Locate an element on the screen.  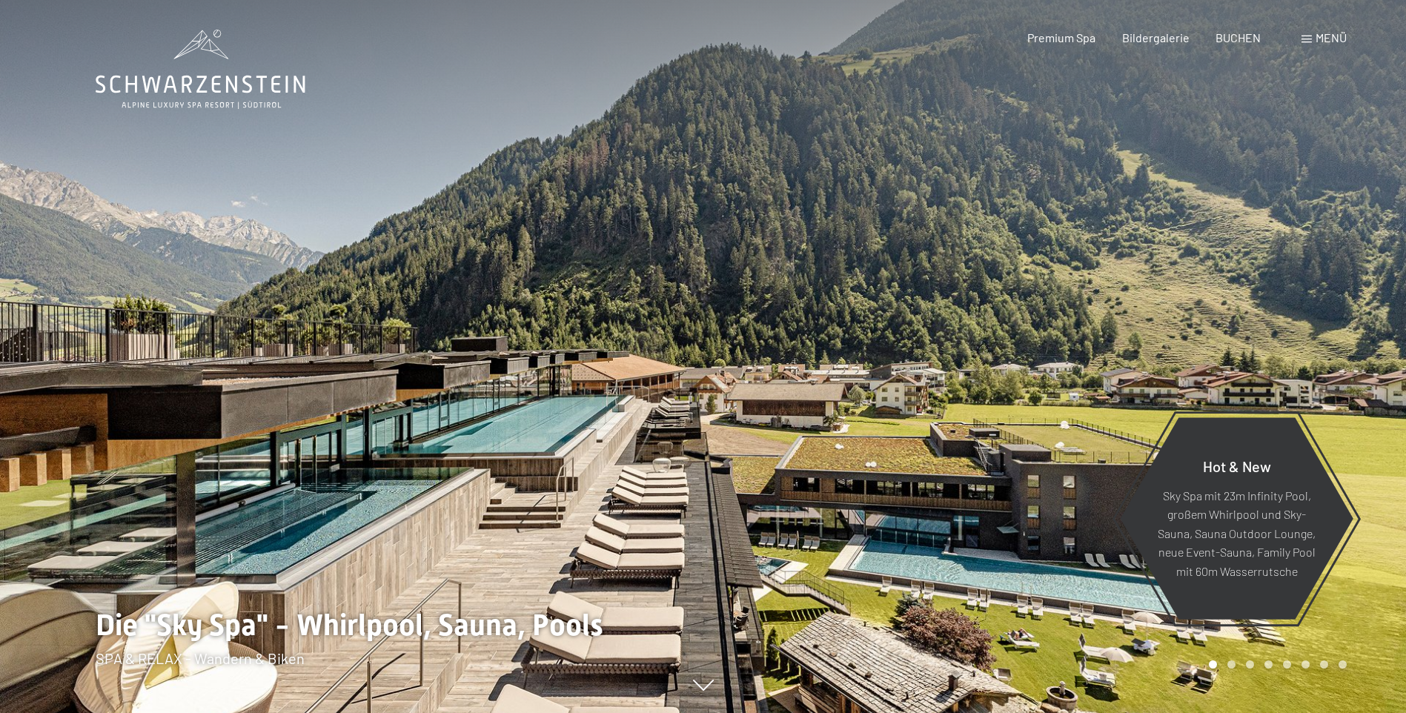
span: BUCHEN is located at coordinates (1238, 37).